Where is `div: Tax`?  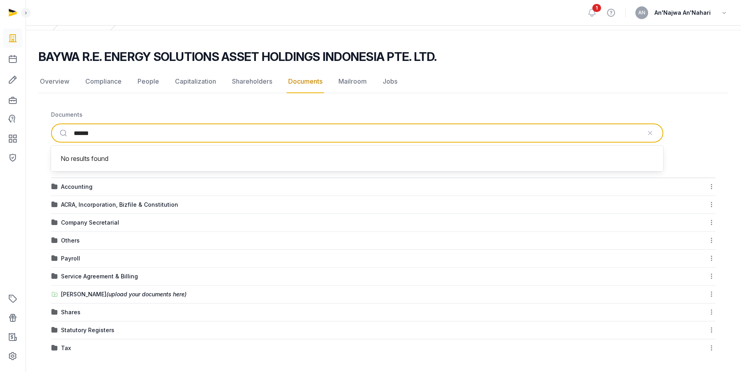
div: Tax is located at coordinates (66, 348).